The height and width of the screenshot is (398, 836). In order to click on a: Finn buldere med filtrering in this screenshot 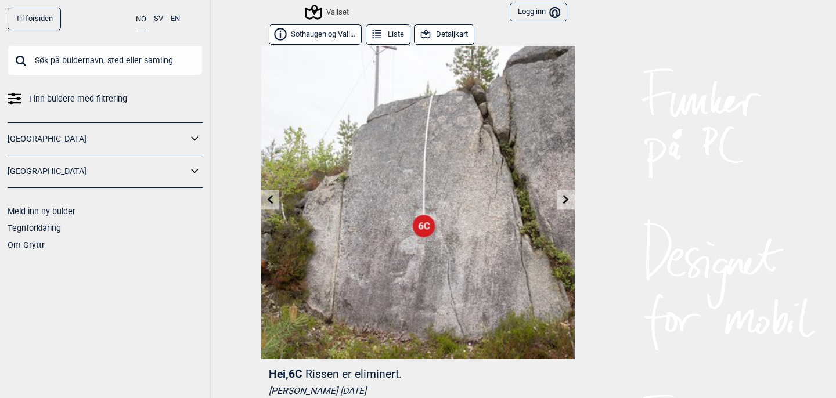, I will do `click(105, 99)`.